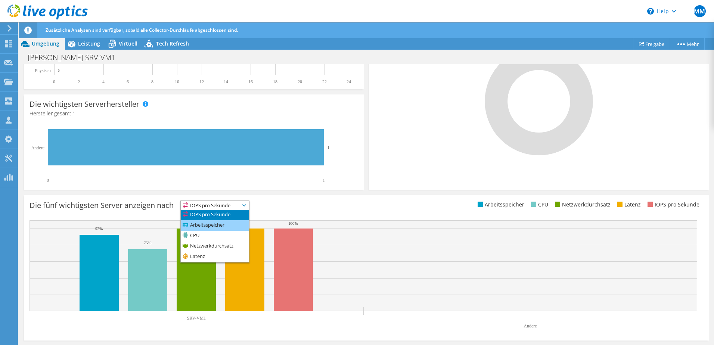 This screenshot has height=345, width=714. What do you see at coordinates (210, 206) in the screenshot?
I see `span: IOPS pro Sekunde` at bounding box center [210, 206].